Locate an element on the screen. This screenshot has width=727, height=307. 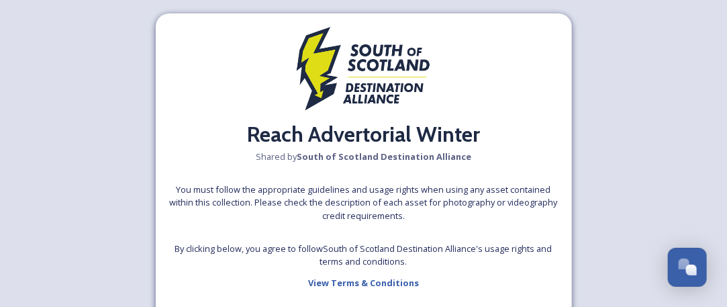
span: You must follow the appropriate guidelines and usage rights when using any asset contained within... is located at coordinates (364, 203).